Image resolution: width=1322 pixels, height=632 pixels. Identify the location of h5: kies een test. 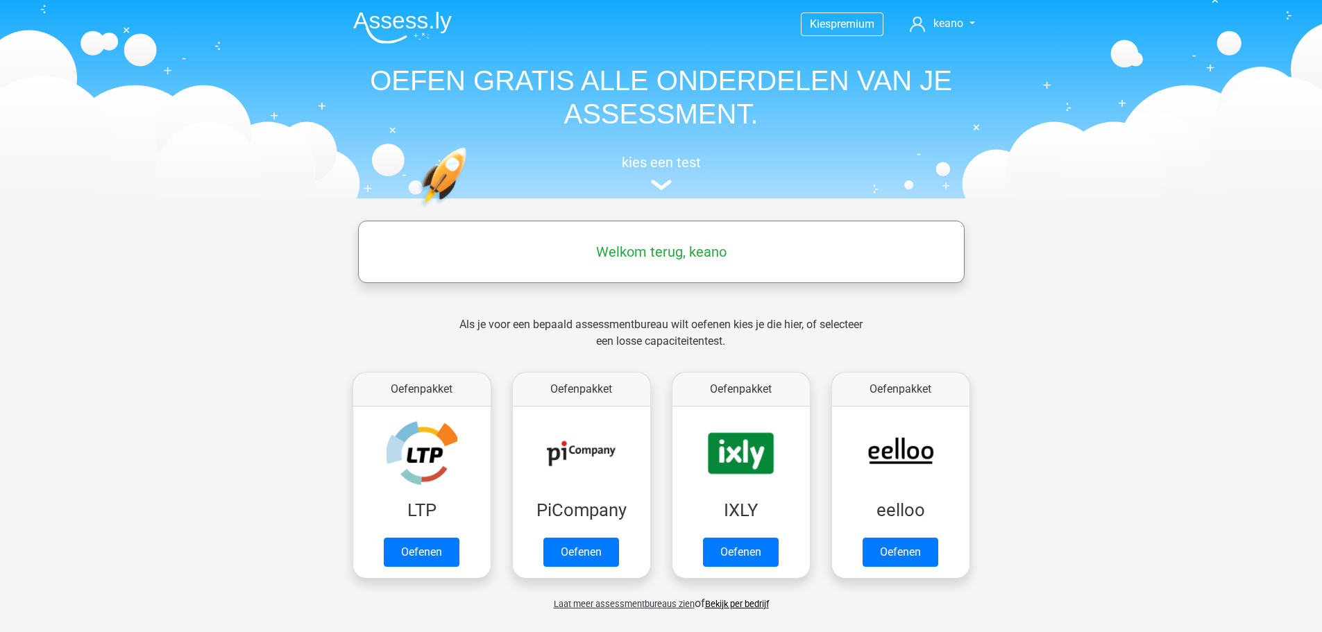
(661, 162).